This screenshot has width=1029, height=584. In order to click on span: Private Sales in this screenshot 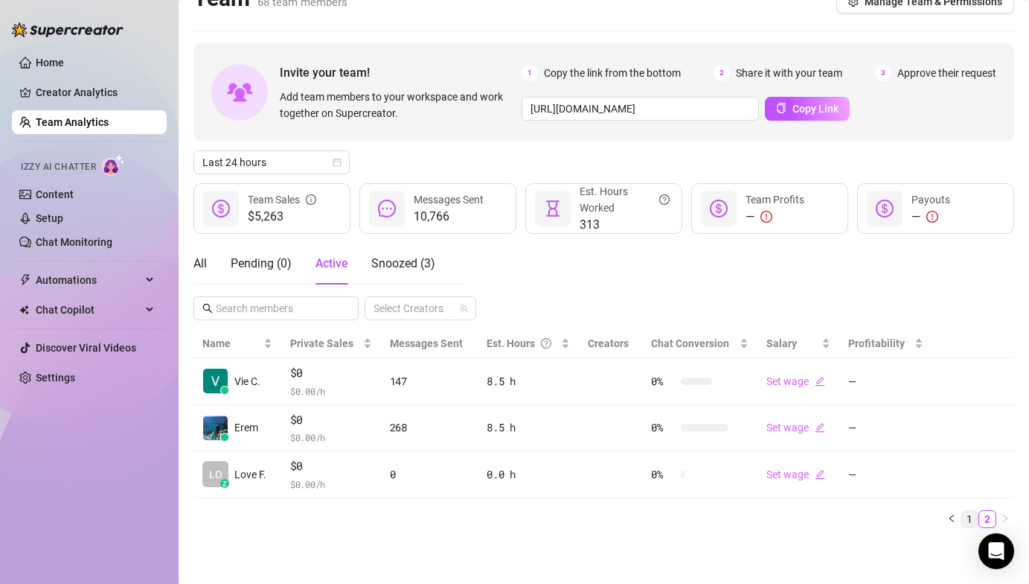, I will do `click(322, 343)`.